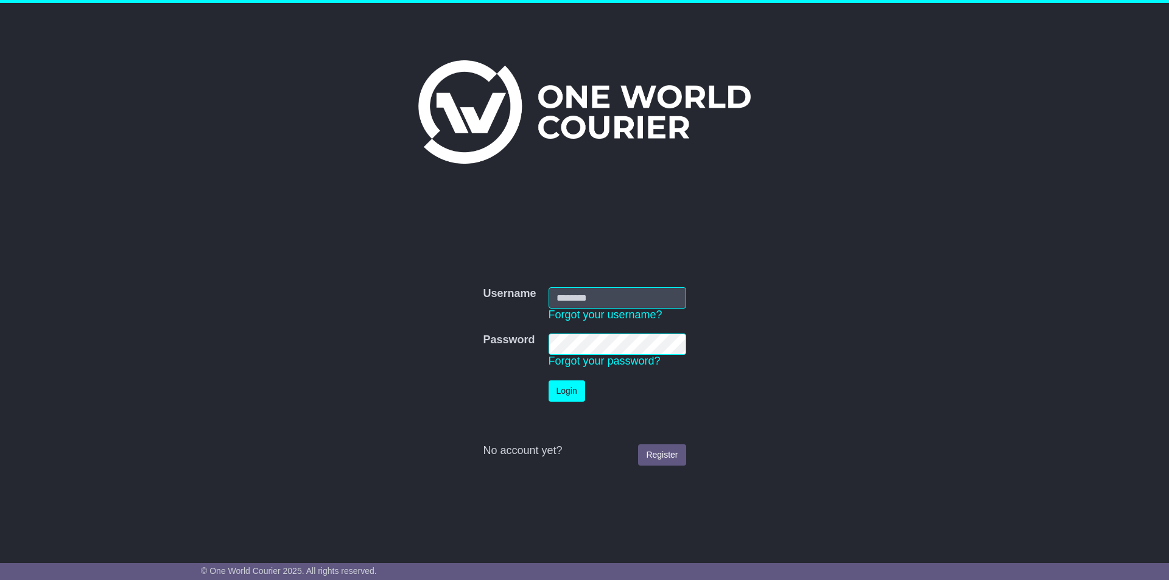 Image resolution: width=1169 pixels, height=580 pixels. I want to click on span: © One World Courier 2025. All rights reserved., so click(289, 571).